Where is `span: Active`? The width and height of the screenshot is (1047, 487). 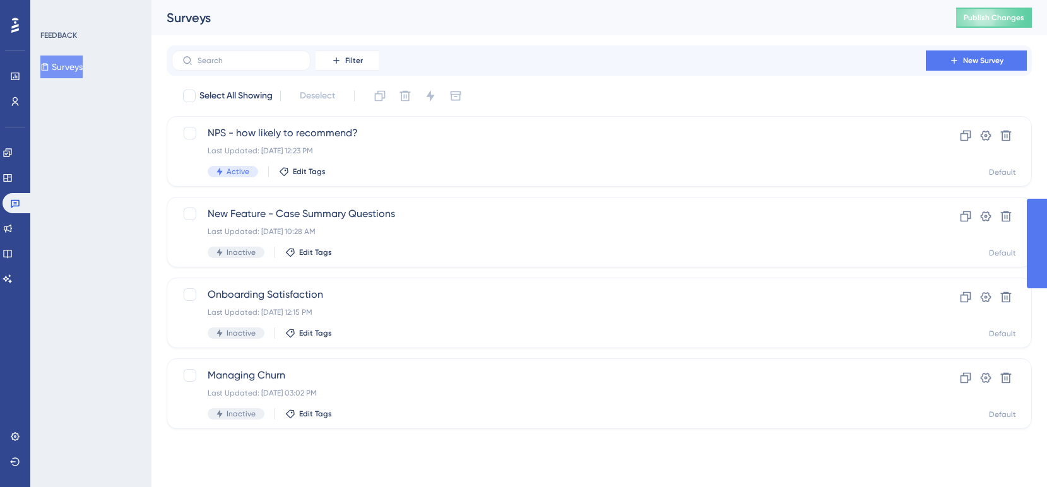 span: Active is located at coordinates (238, 172).